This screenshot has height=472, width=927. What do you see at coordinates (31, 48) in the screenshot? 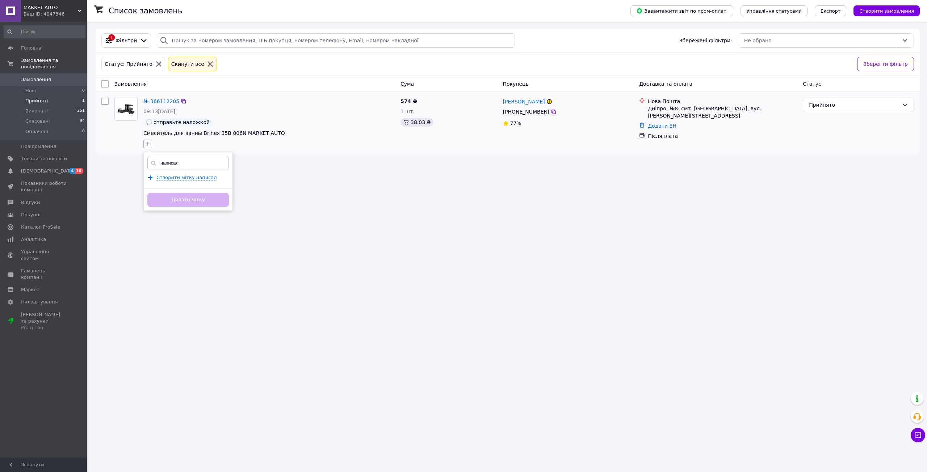
I see `span: Головна` at bounding box center [31, 48].